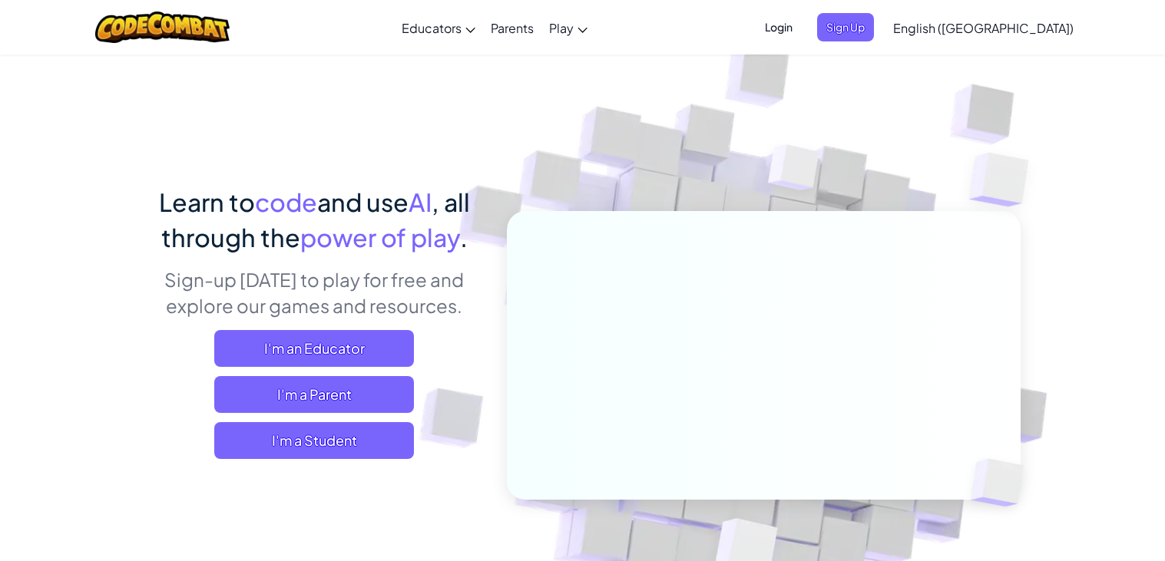 Image resolution: width=1165 pixels, height=561 pixels. Describe the element at coordinates (362, 202) in the screenshot. I see `span: and use` at that location.